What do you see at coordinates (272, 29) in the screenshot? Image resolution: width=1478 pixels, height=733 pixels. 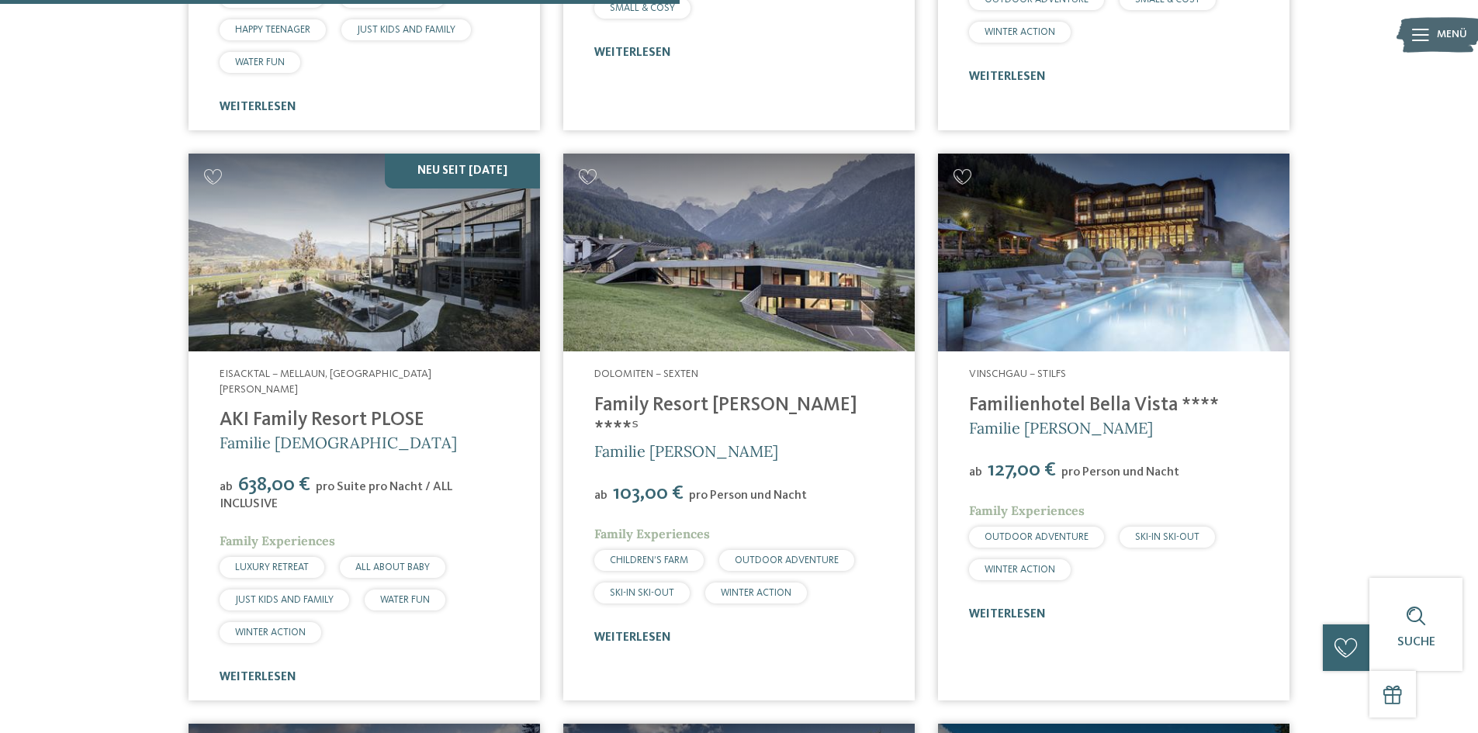 I see `span: HAPPY TEENAGER` at bounding box center [272, 29].